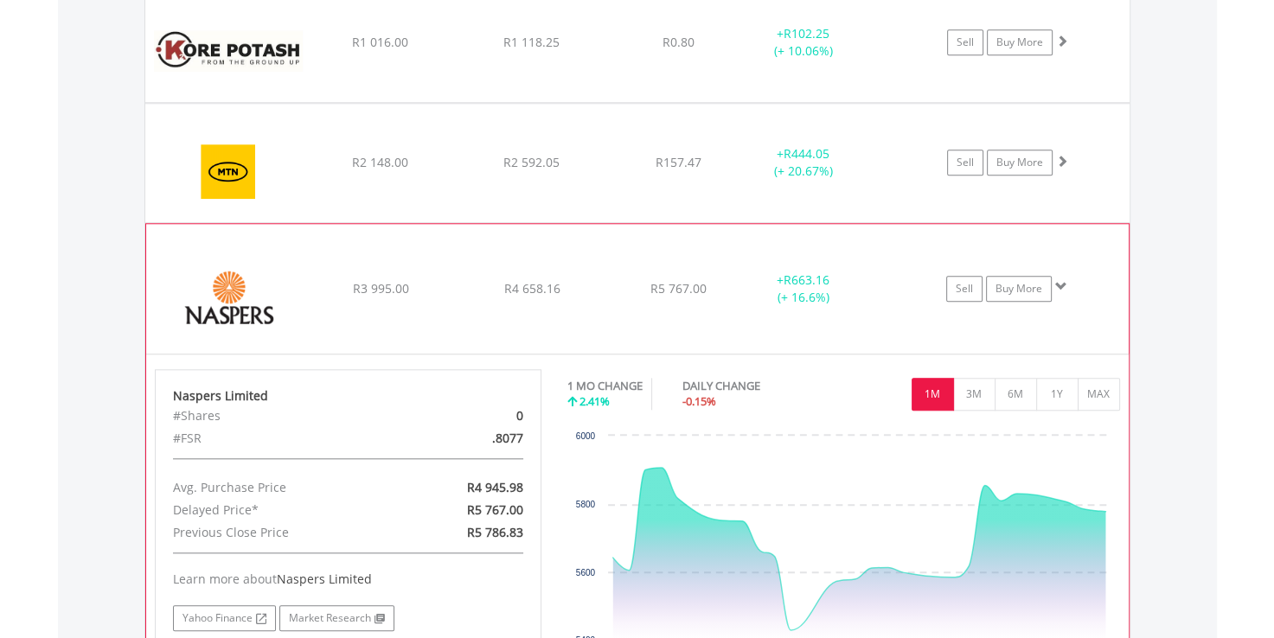 The image size is (1274, 638). What do you see at coordinates (495, 487) in the screenshot?
I see `span: R4 945.98` at bounding box center [495, 487].